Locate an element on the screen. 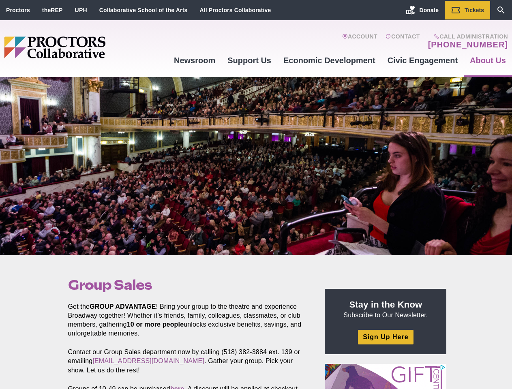 The width and height of the screenshot is (512, 389). p: Get the ! Bring your group to the theatre and experience Broadway together! Whether it’s friends,... is located at coordinates (187, 320).